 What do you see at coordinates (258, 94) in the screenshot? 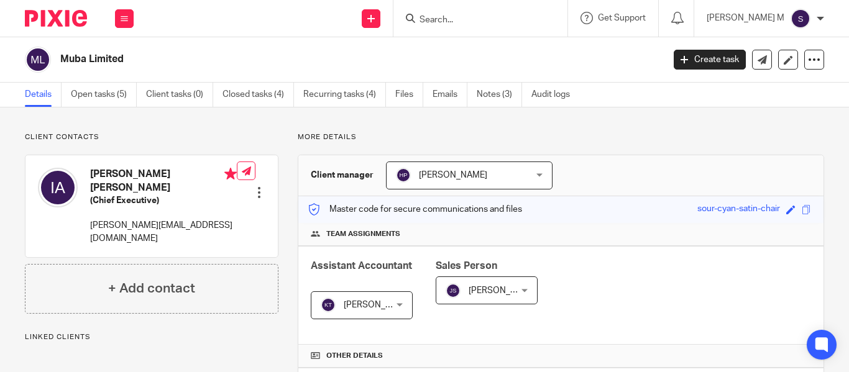
I see `a: Closed tasks (4)` at bounding box center [258, 94].